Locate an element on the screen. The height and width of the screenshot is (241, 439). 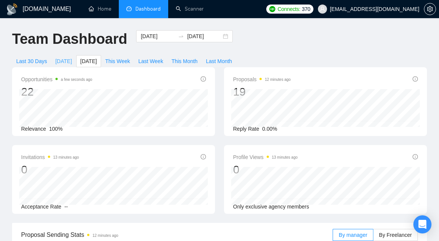
div: 19 is located at coordinates (262, 92).